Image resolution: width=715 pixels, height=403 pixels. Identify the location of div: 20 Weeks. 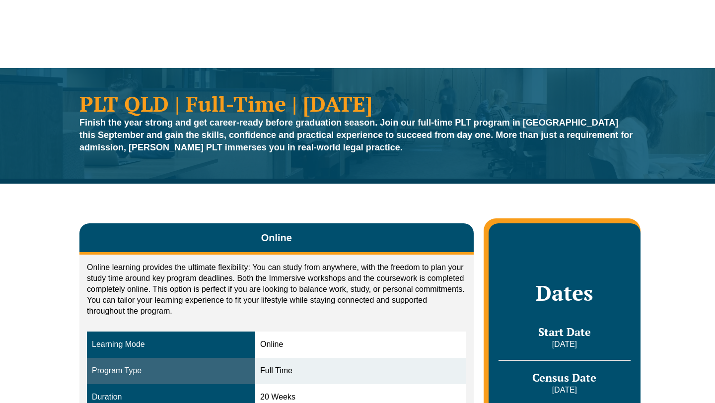
(361, 397).